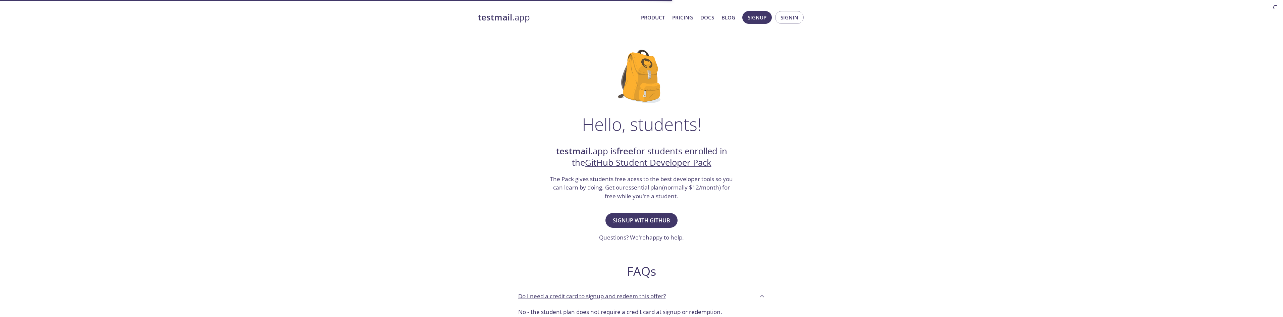 This screenshot has height=317, width=1283. I want to click on h3: Questions? We're ., so click(641, 237).